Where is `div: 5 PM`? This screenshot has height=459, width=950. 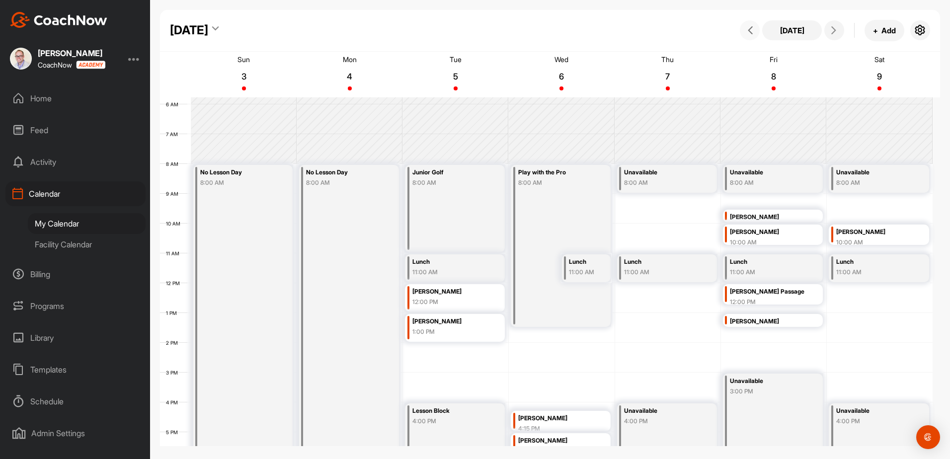 div: 5 PM is located at coordinates (174, 432).